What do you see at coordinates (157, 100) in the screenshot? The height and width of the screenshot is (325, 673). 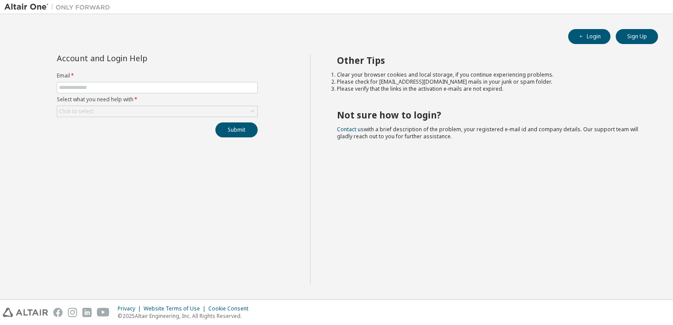 I see `label: Select what you need help with` at bounding box center [157, 100].